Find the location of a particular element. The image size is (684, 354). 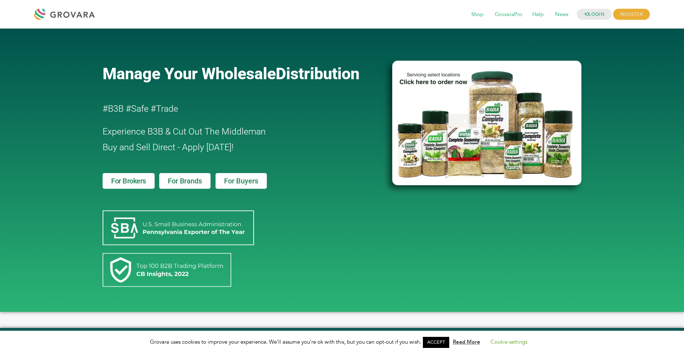

a: News is located at coordinates (562, 15).